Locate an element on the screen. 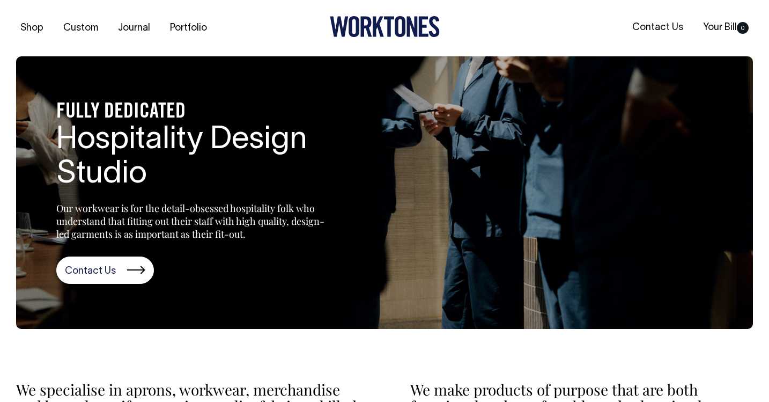  a: Shop is located at coordinates (32, 28).